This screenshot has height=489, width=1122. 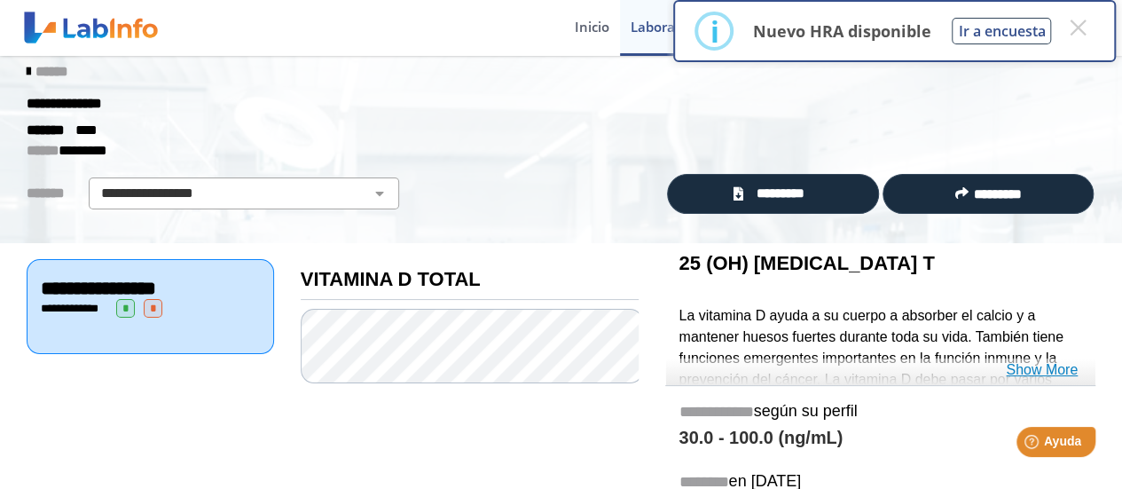 What do you see at coordinates (1077, 27) in the screenshot?
I see `button: Close this dialog` at bounding box center [1077, 27].